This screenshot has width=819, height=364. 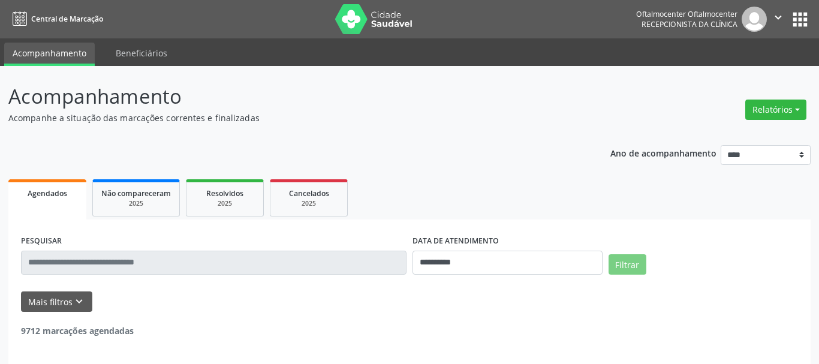 I want to click on i: keyboard_arrow_down, so click(x=79, y=302).